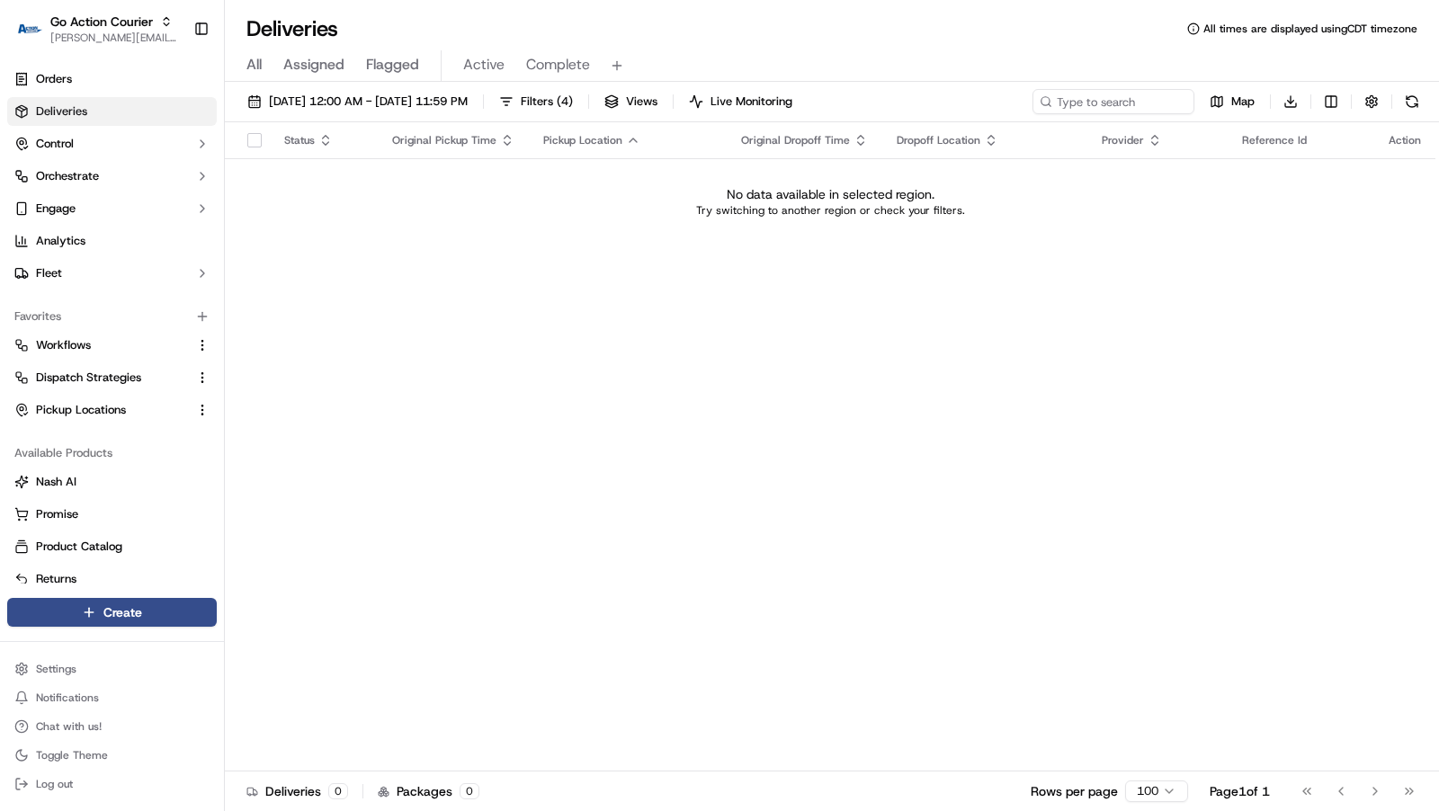 This screenshot has height=811, width=1439. What do you see at coordinates (112, 579) in the screenshot?
I see `button: Returns` at bounding box center [112, 579].